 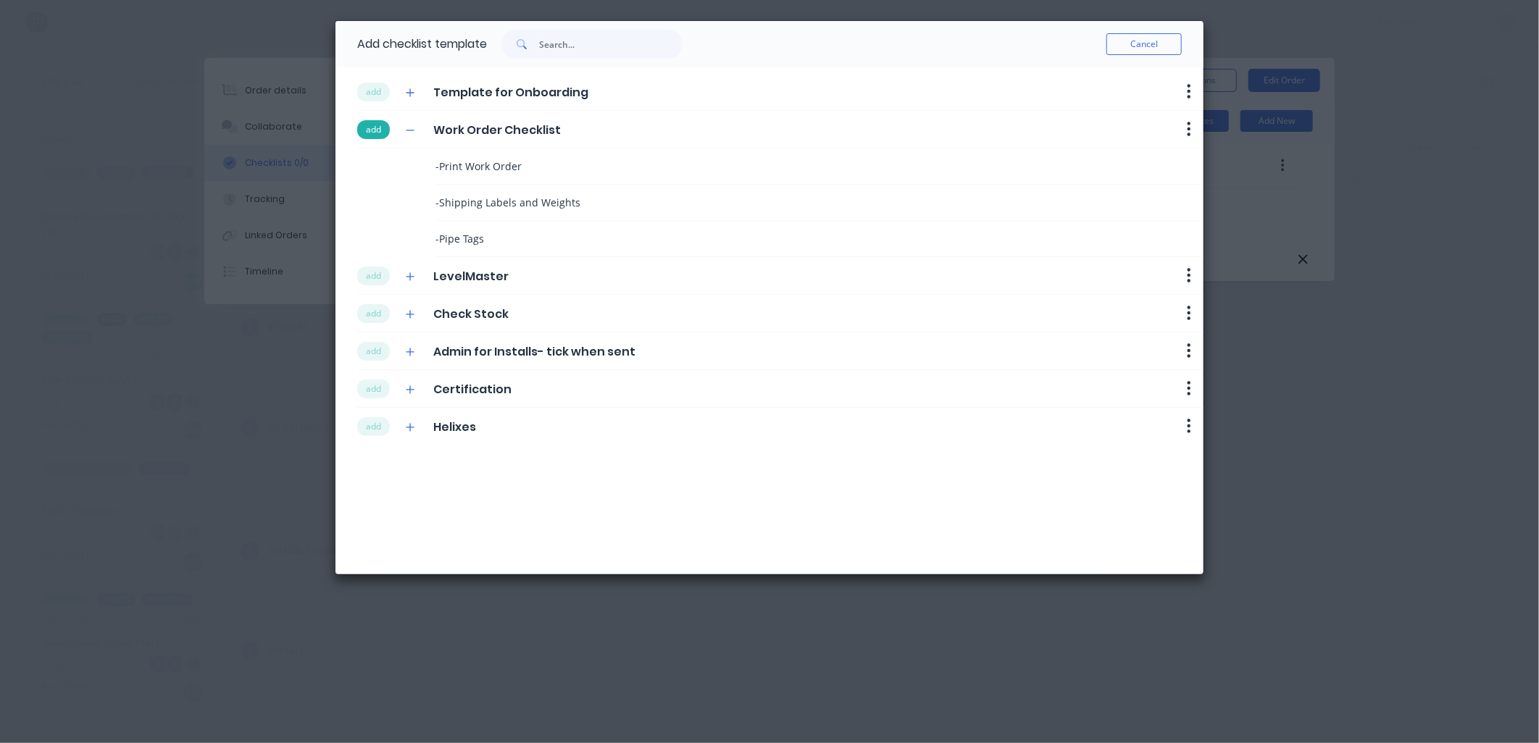 What do you see at coordinates (534, 352) in the screenshot?
I see `span: Admin for Installs- tick when sent` at bounding box center [534, 352].